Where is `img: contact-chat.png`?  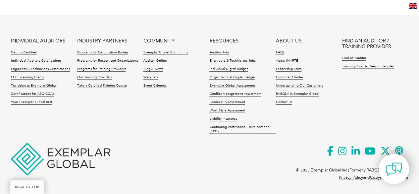
img: contact-chat.png is located at coordinates (394, 169).